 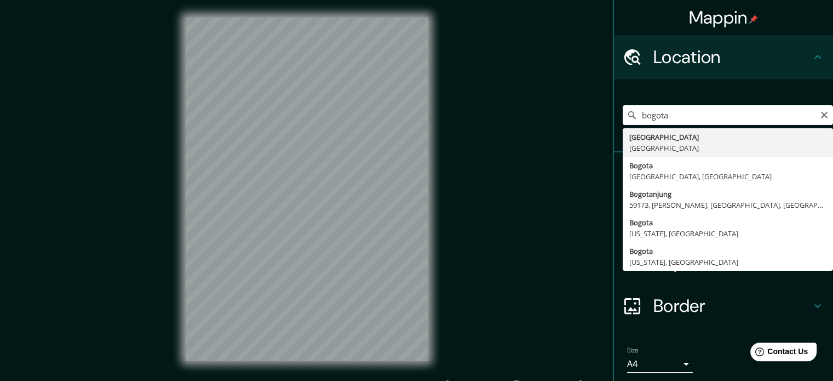 I want to click on button: Clear, so click(x=824, y=114).